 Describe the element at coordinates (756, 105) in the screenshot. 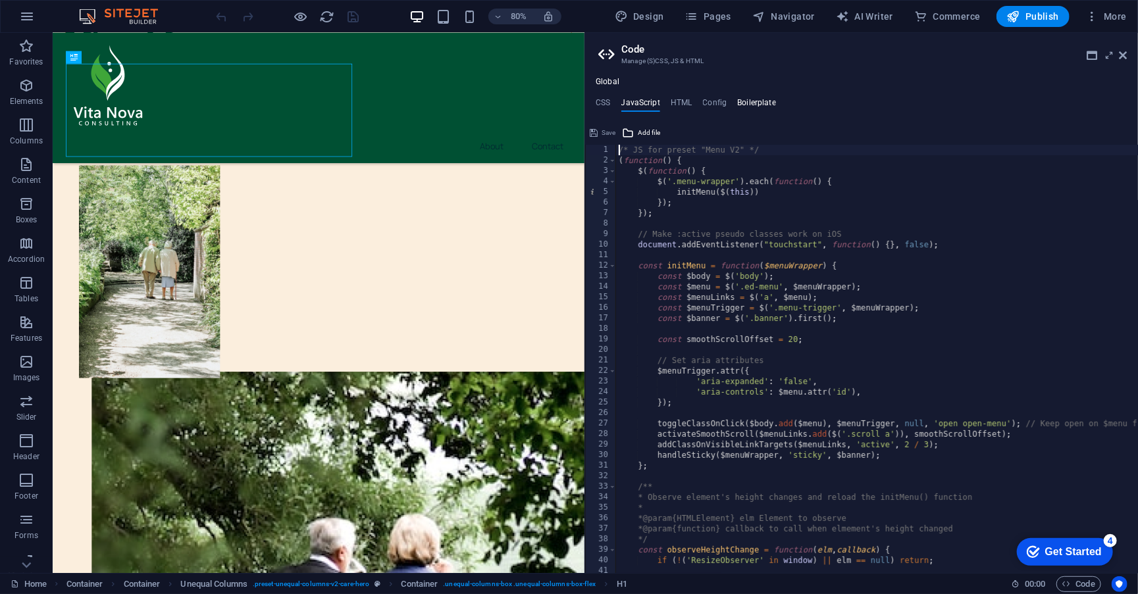

I see `h4: Boilerplate` at that location.